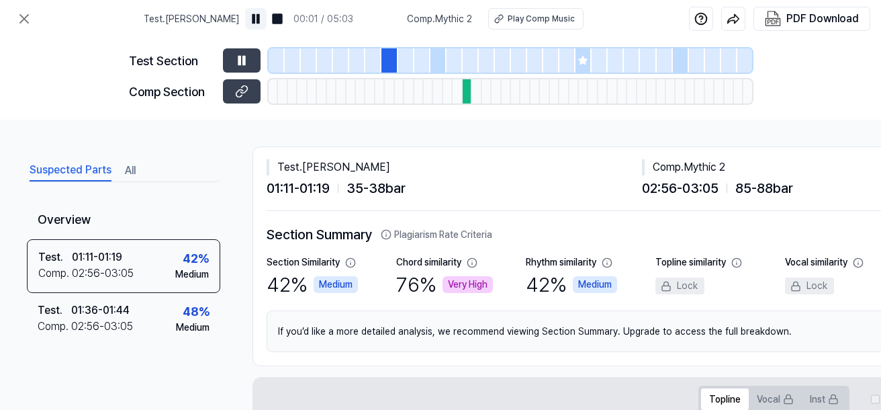 The height and width of the screenshot is (410, 881). I want to click on button: PDF Download, so click(812, 19).